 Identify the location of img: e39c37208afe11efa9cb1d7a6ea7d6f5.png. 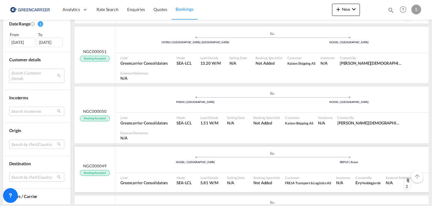
(30, 9).